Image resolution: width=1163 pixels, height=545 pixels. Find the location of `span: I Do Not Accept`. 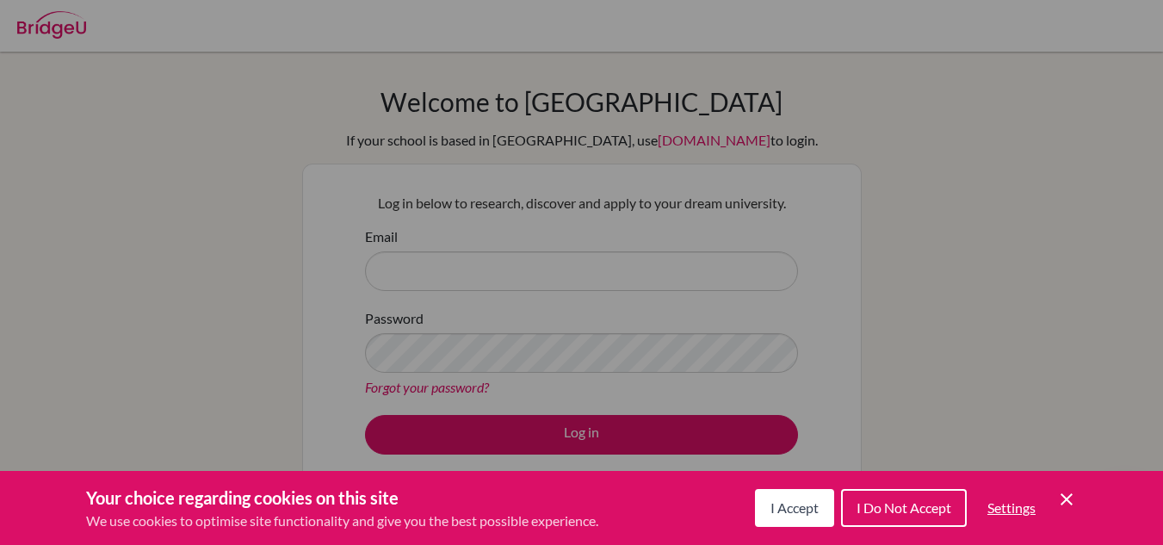

span: I Do Not Accept is located at coordinates (904, 507).